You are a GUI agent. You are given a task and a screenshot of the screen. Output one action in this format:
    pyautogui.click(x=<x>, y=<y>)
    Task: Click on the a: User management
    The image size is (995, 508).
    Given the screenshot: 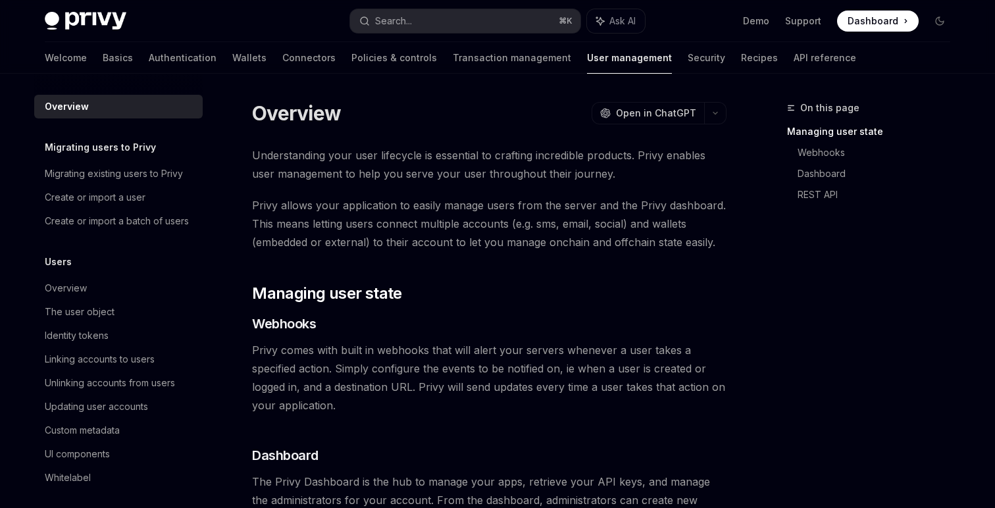 What is the action you would take?
    pyautogui.click(x=629, y=58)
    